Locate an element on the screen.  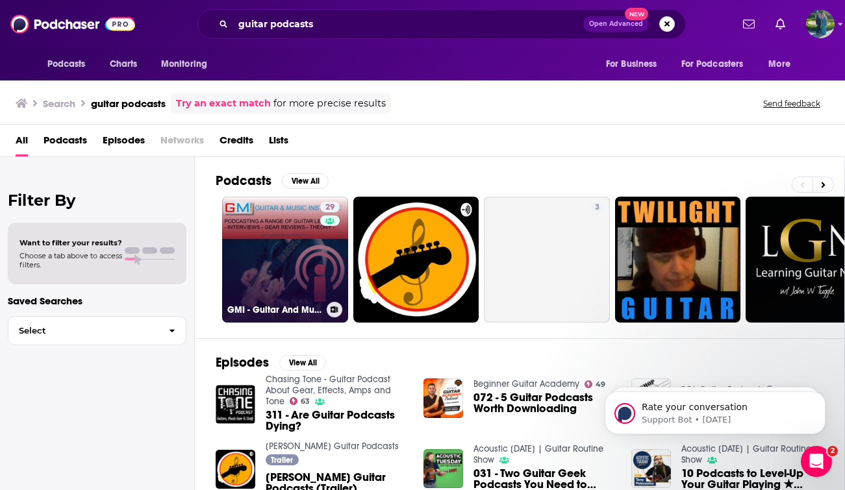
span: For Business is located at coordinates (631, 64).